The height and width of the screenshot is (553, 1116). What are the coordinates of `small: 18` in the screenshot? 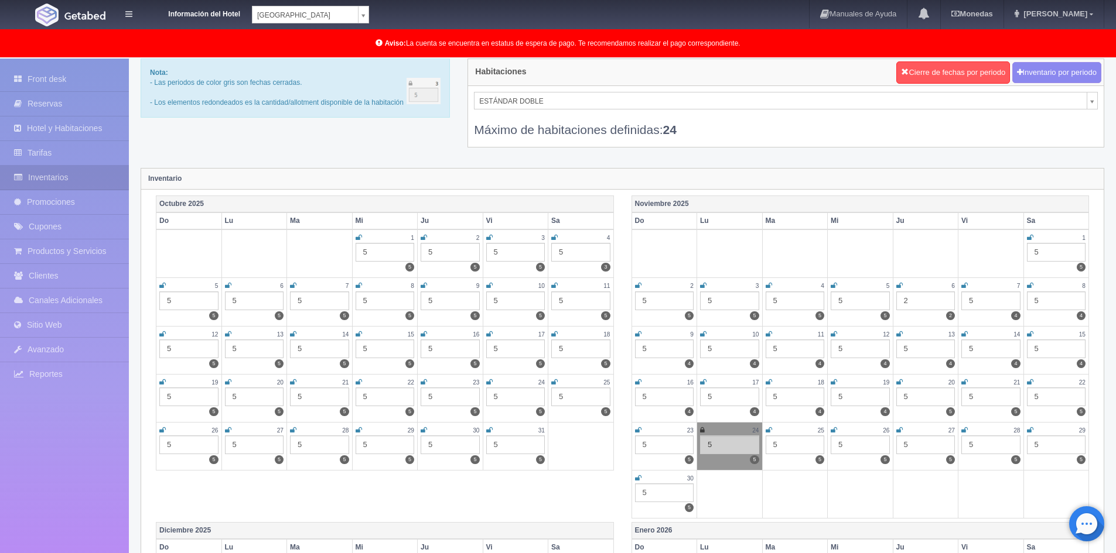 It's located at (606, 334).